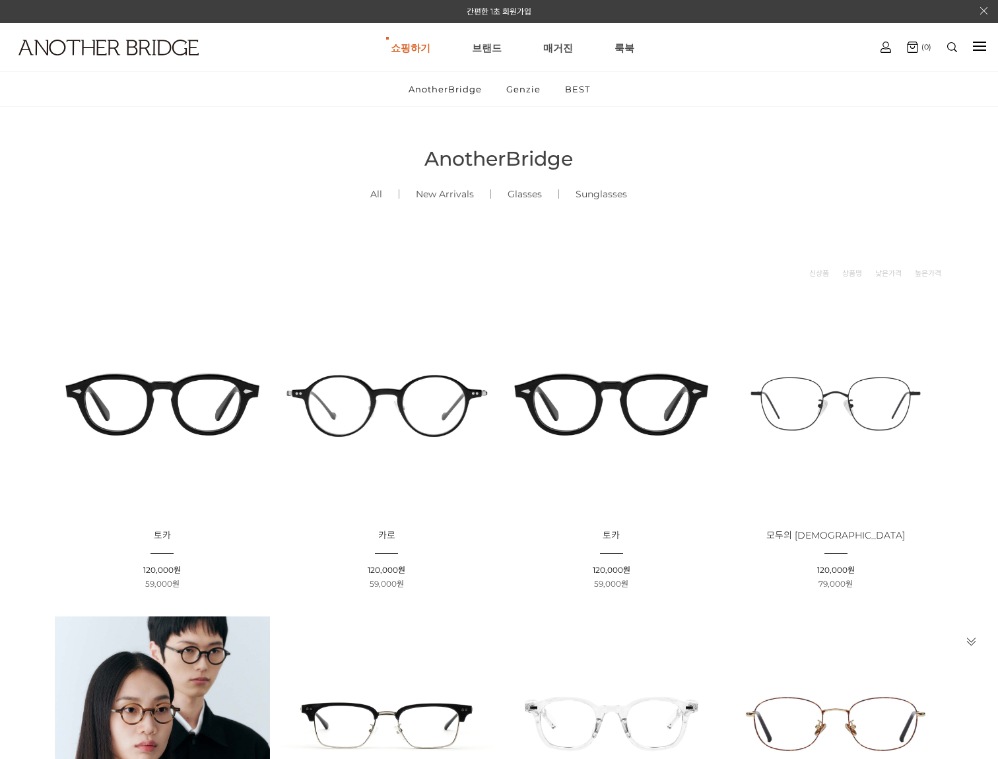 The height and width of the screenshot is (759, 998). What do you see at coordinates (624, 48) in the screenshot?
I see `a: 룩북` at bounding box center [624, 48].